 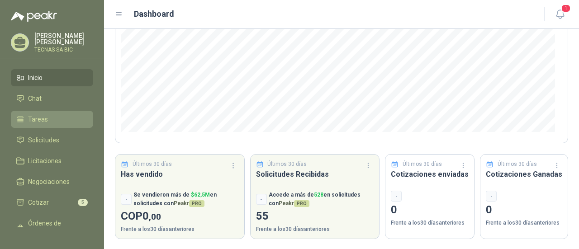 I want to click on span: $ 62,5M, so click(x=200, y=195).